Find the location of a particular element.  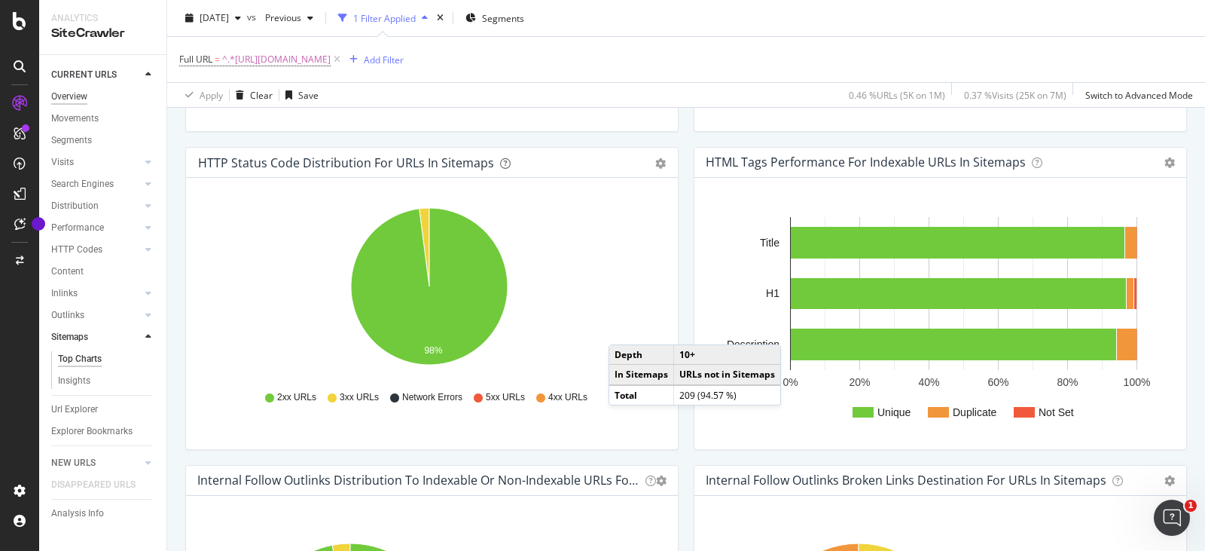

a: Overview is located at coordinates (103, 96).